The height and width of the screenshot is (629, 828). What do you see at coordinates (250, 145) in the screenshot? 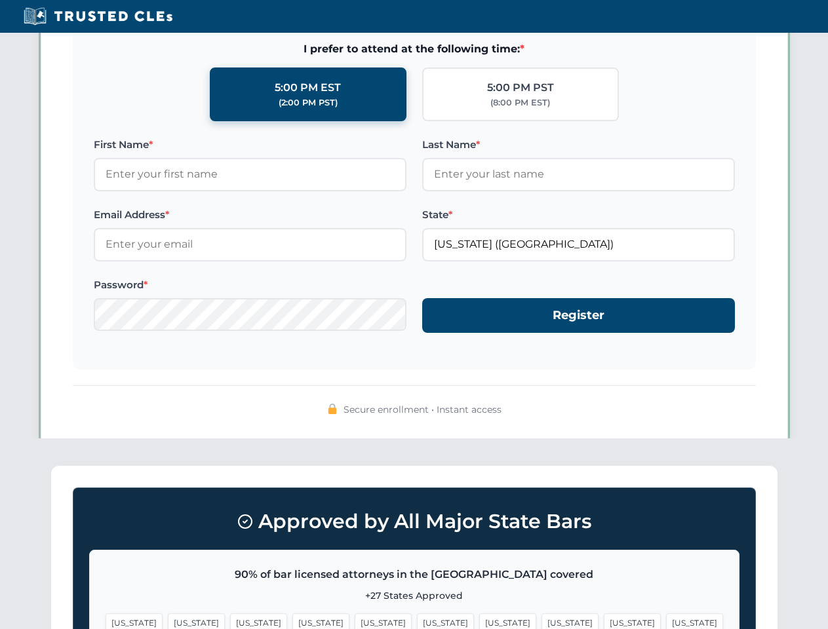
I see `label: First Name` at bounding box center [250, 145].